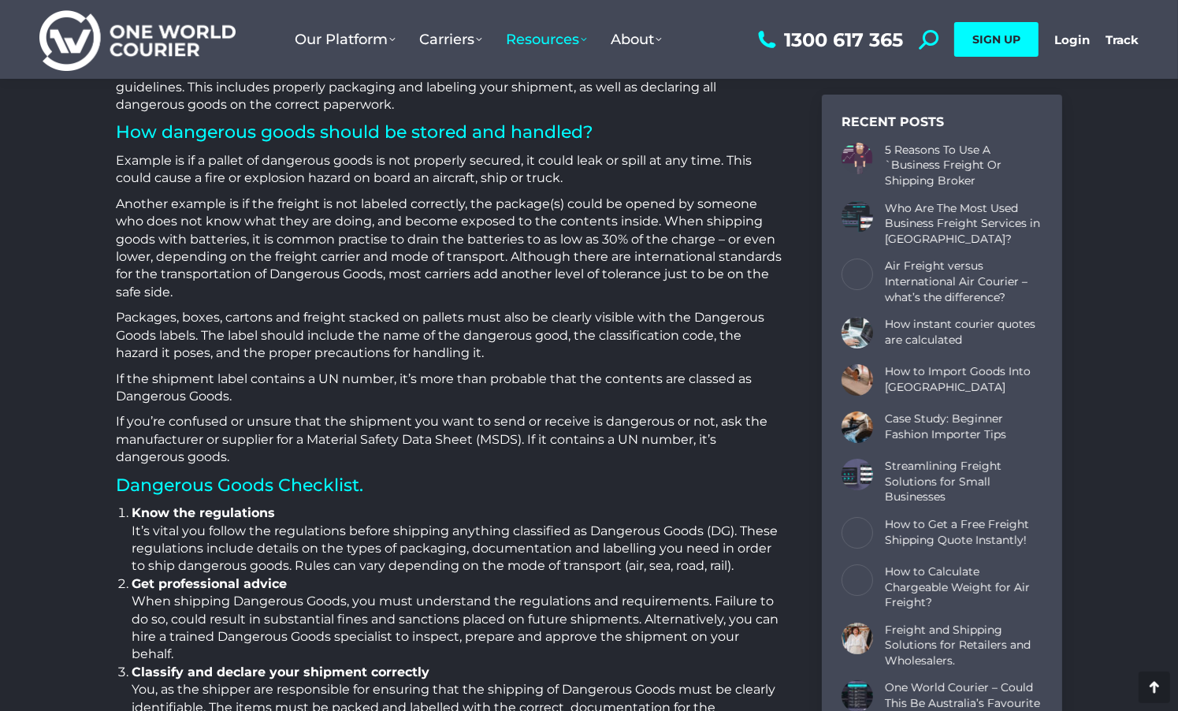 Image resolution: width=1178 pixels, height=711 pixels. What do you see at coordinates (963, 532) in the screenshot?
I see `a: How to Get a Free Freight Shipping Quote Instantly!` at bounding box center [963, 532].